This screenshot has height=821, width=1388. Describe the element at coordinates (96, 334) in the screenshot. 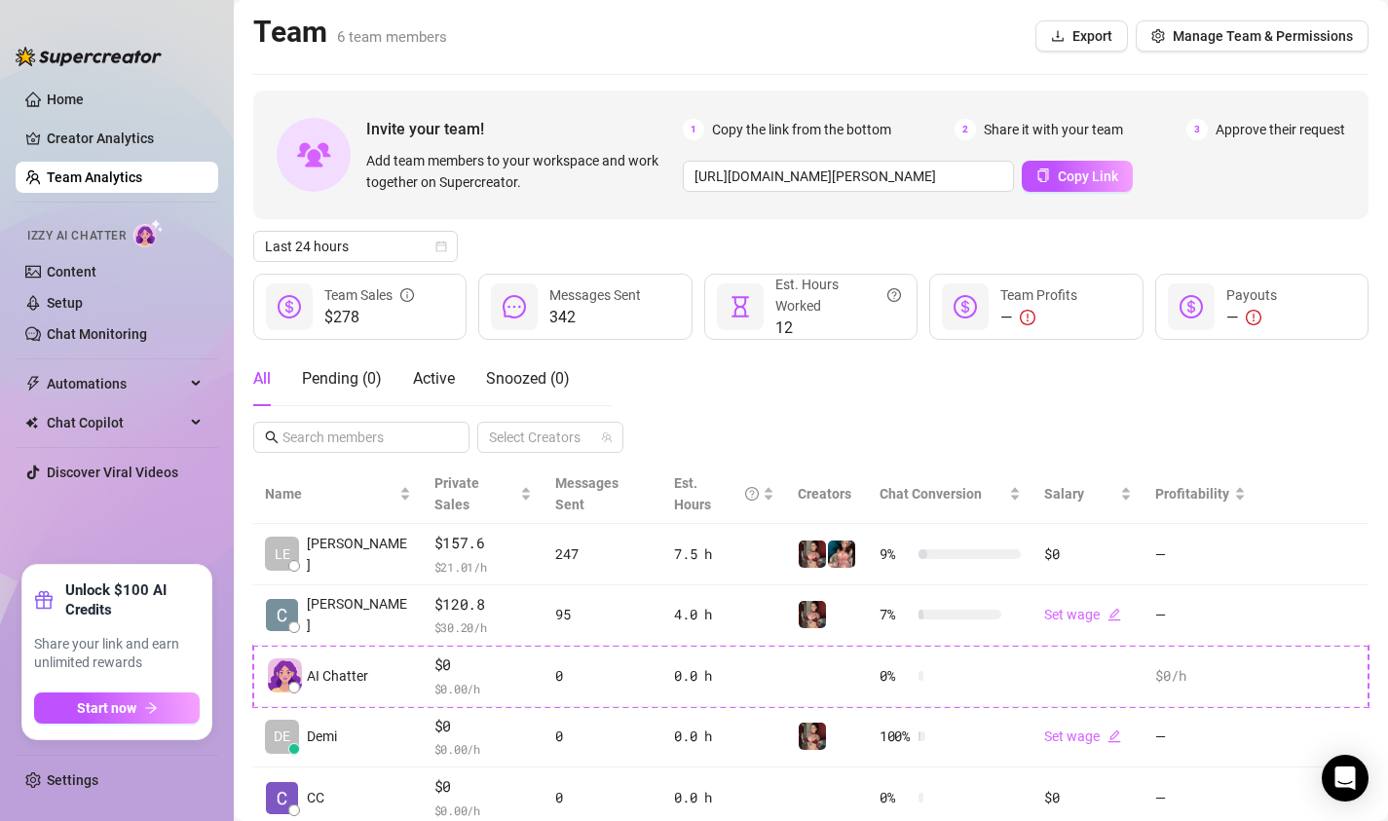

I see `a: Chat Monitoring` at that location.